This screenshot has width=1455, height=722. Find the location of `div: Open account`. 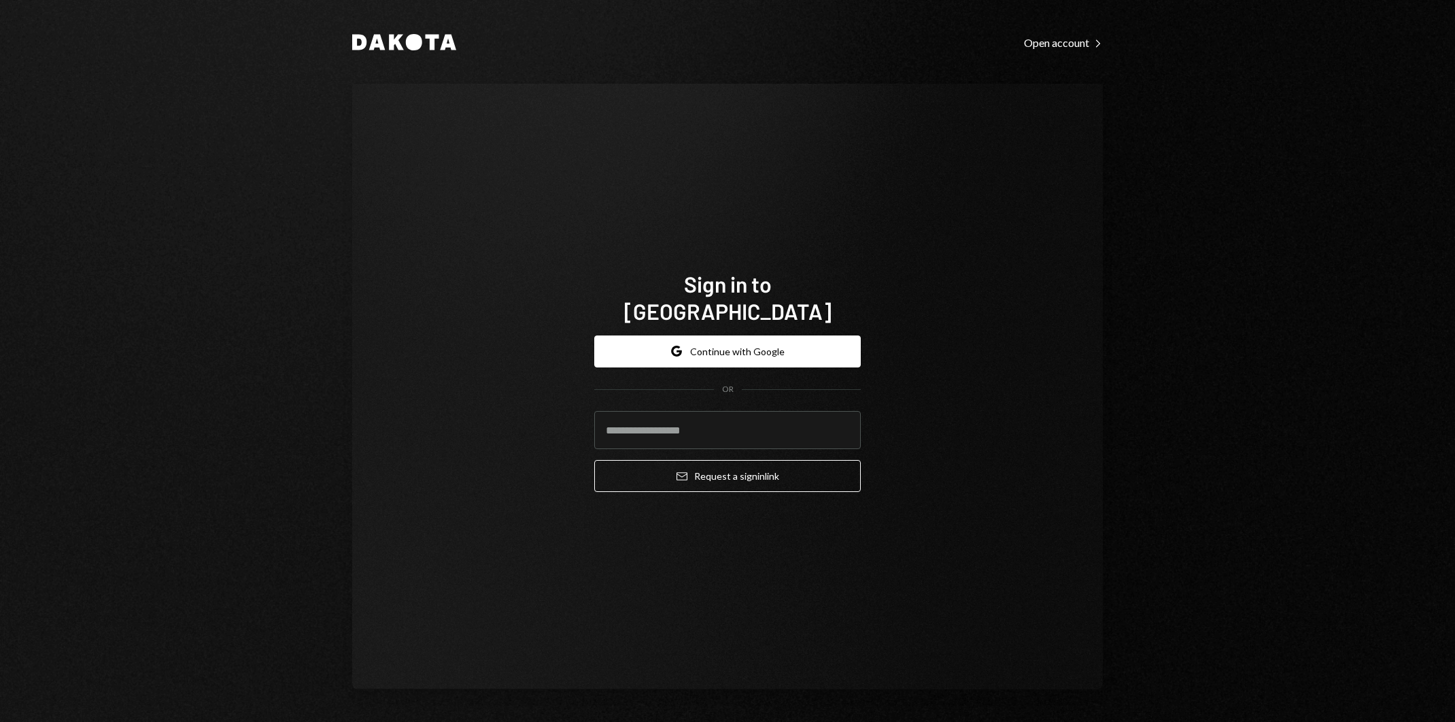

div: Open account is located at coordinates (1064, 43).